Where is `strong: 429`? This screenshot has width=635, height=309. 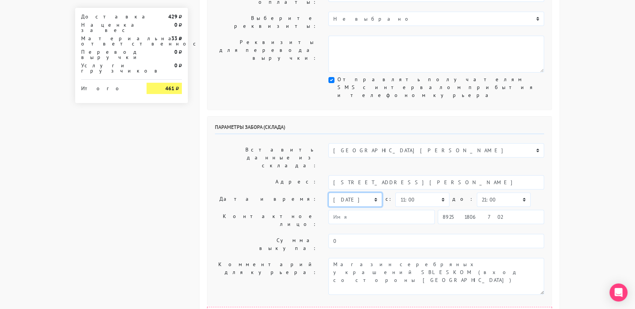
strong: 429 is located at coordinates (173, 17).